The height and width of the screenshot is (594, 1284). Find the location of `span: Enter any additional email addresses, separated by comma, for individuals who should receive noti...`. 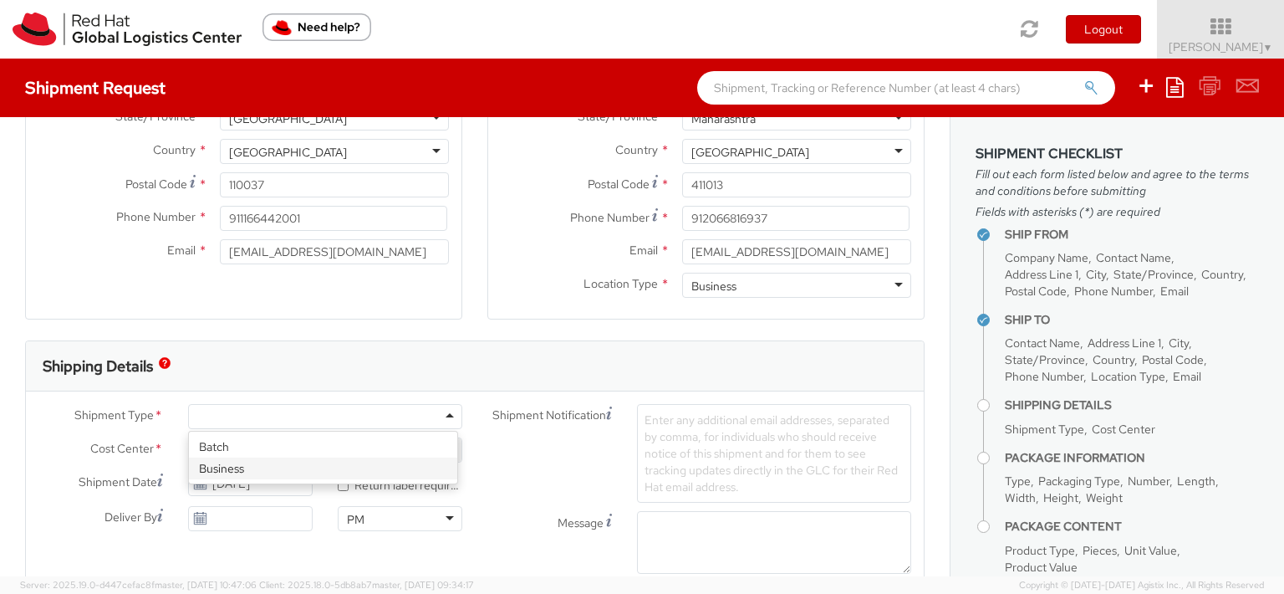

span: Enter any additional email addresses, separated by comma, for individuals who should receive noti... is located at coordinates (771, 453).